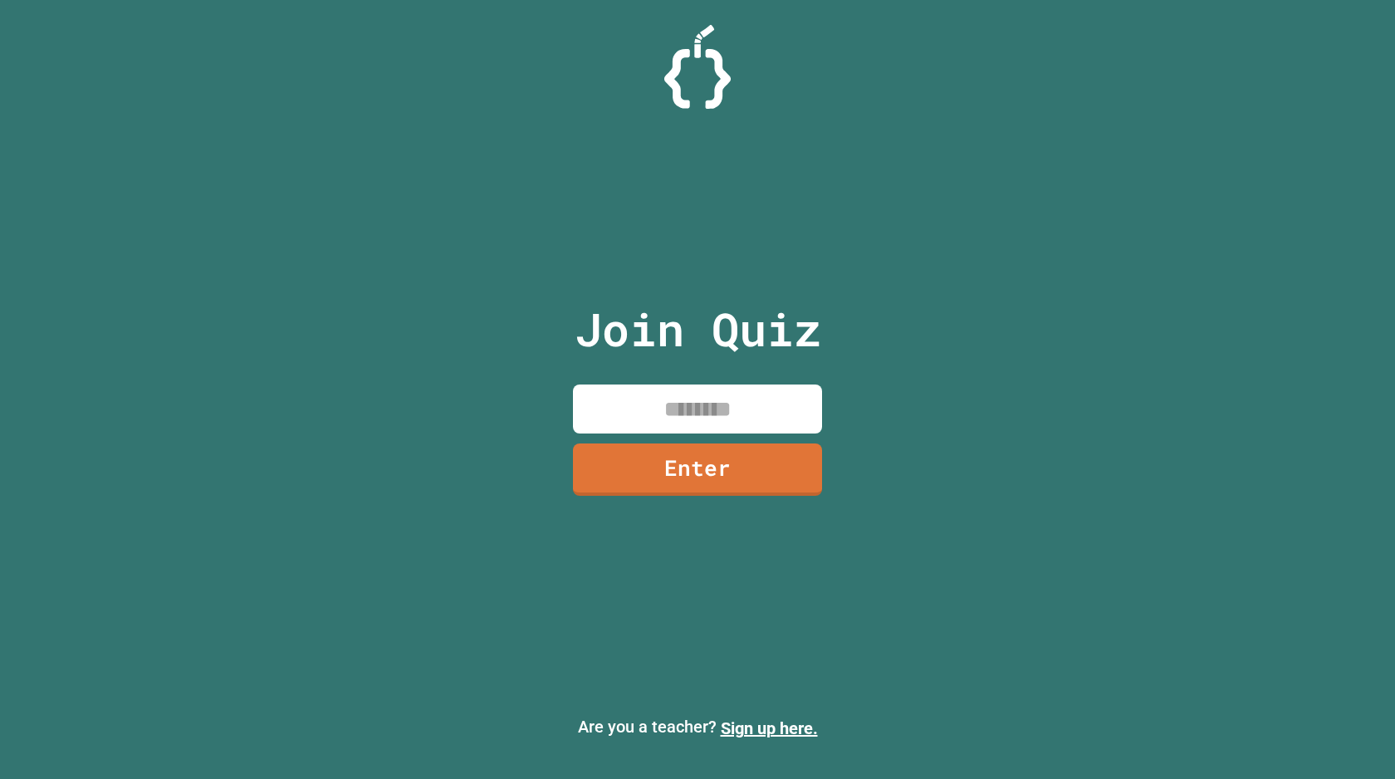 The width and height of the screenshot is (1395, 779). Describe the element at coordinates (698, 66) in the screenshot. I see `img: Logo.svg` at that location.